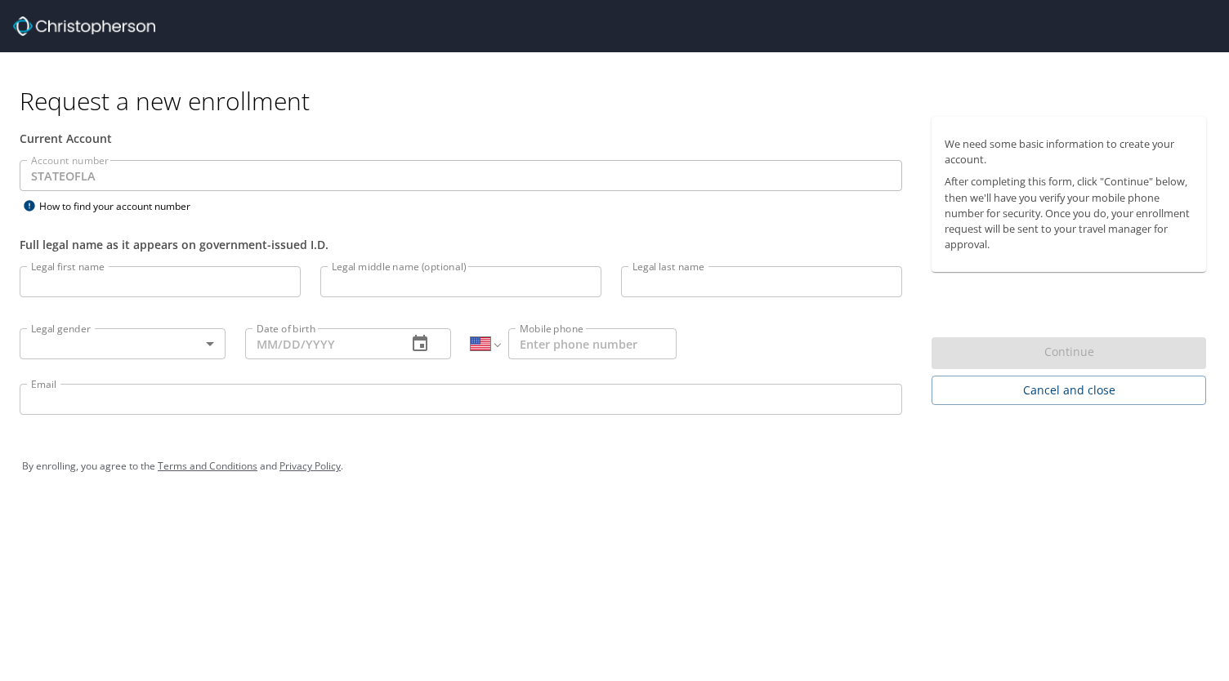 This screenshot has height=681, width=1229. I want to click on button: Cancel and close, so click(1068, 390).